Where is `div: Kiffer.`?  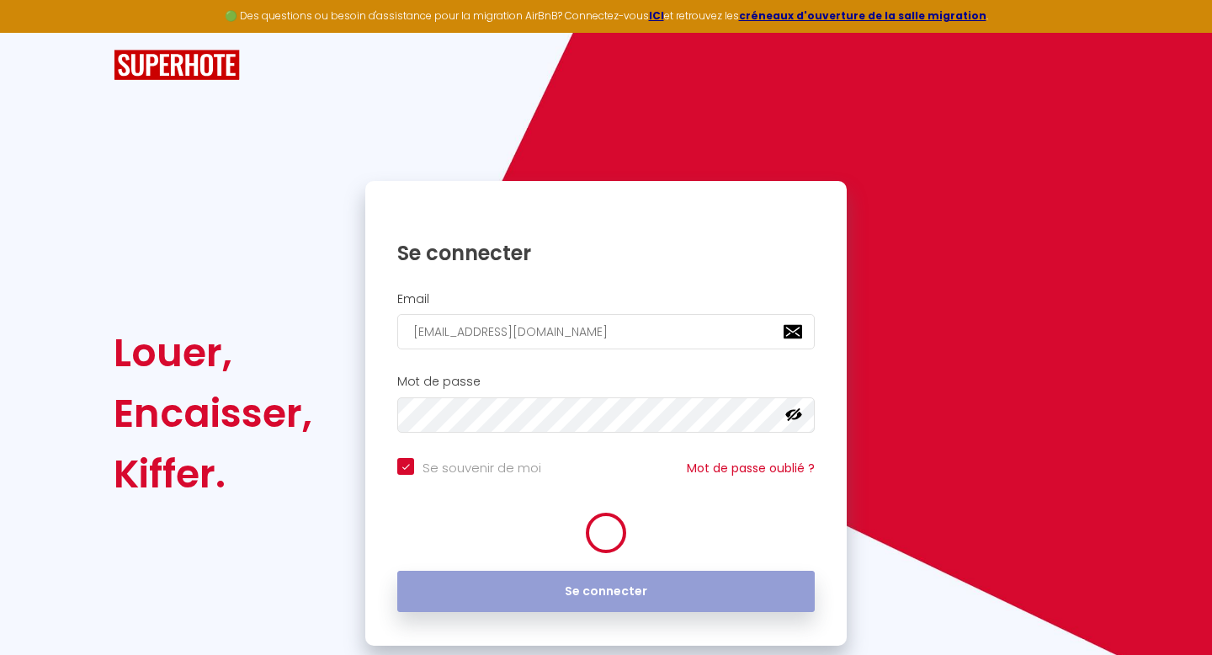 div: Kiffer. is located at coordinates (213, 474).